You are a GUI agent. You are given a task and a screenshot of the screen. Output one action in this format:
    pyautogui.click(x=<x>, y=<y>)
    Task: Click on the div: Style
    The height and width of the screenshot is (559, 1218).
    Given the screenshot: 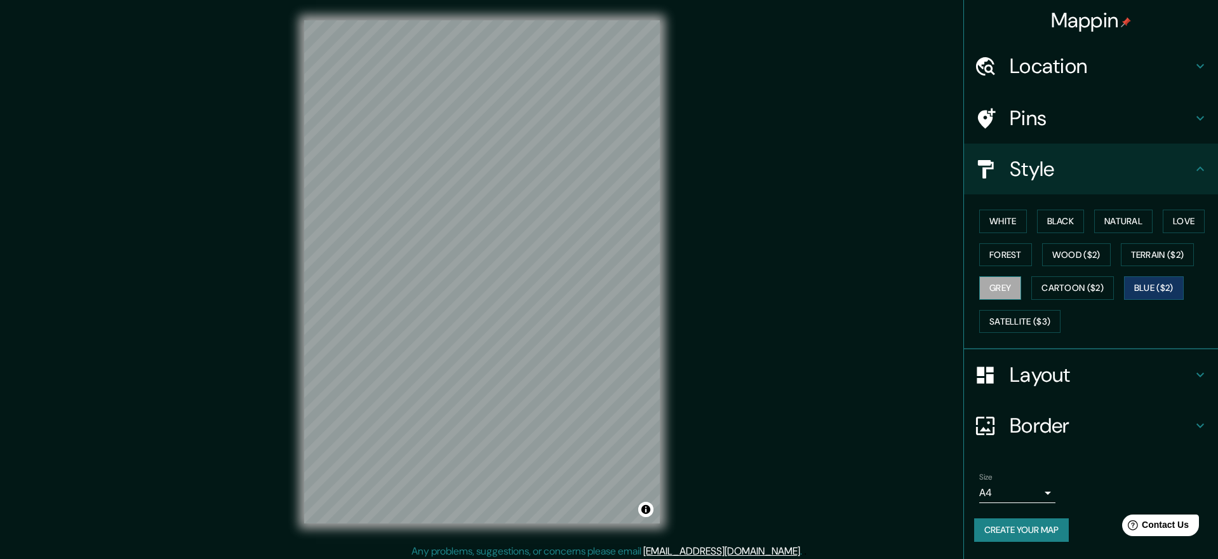 What is the action you would take?
    pyautogui.click(x=1091, y=169)
    